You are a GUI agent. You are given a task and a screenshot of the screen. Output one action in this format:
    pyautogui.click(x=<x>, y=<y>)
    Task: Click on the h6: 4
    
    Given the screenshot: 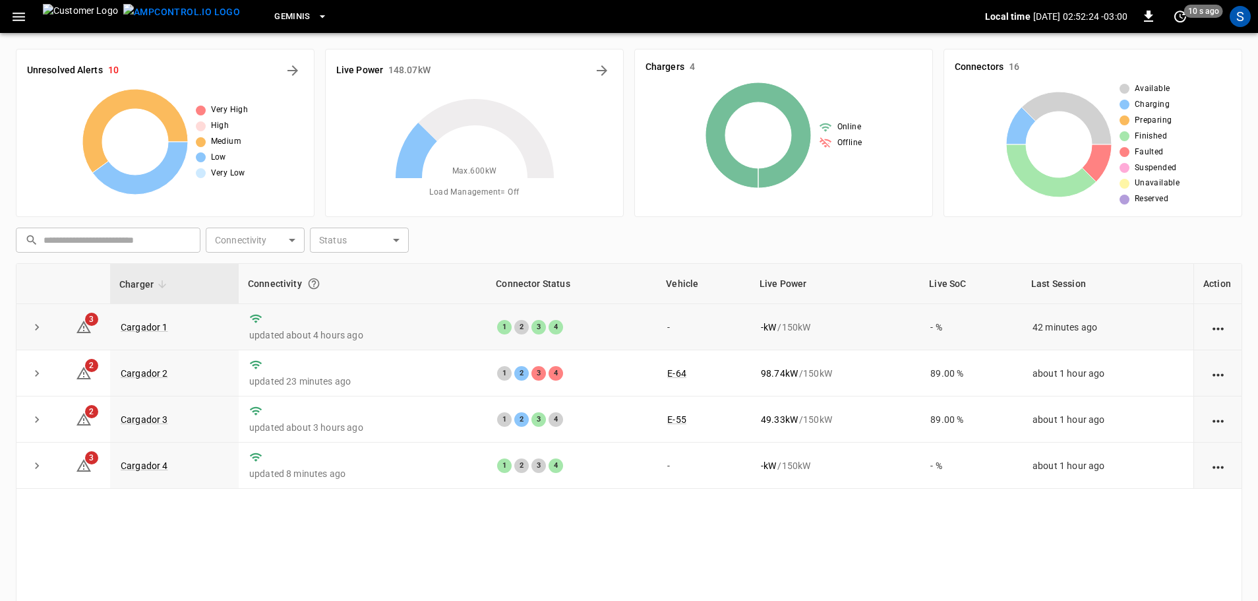 What is the action you would take?
    pyautogui.click(x=692, y=67)
    